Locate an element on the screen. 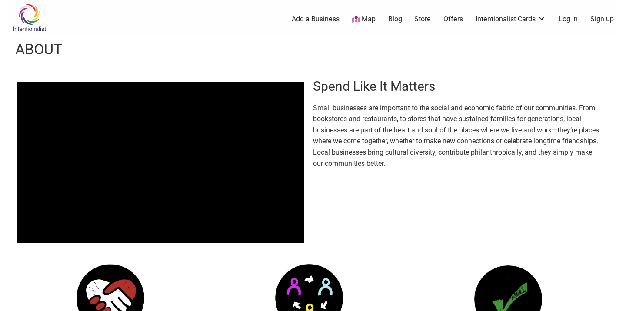  a: Add a Business is located at coordinates (315, 19).